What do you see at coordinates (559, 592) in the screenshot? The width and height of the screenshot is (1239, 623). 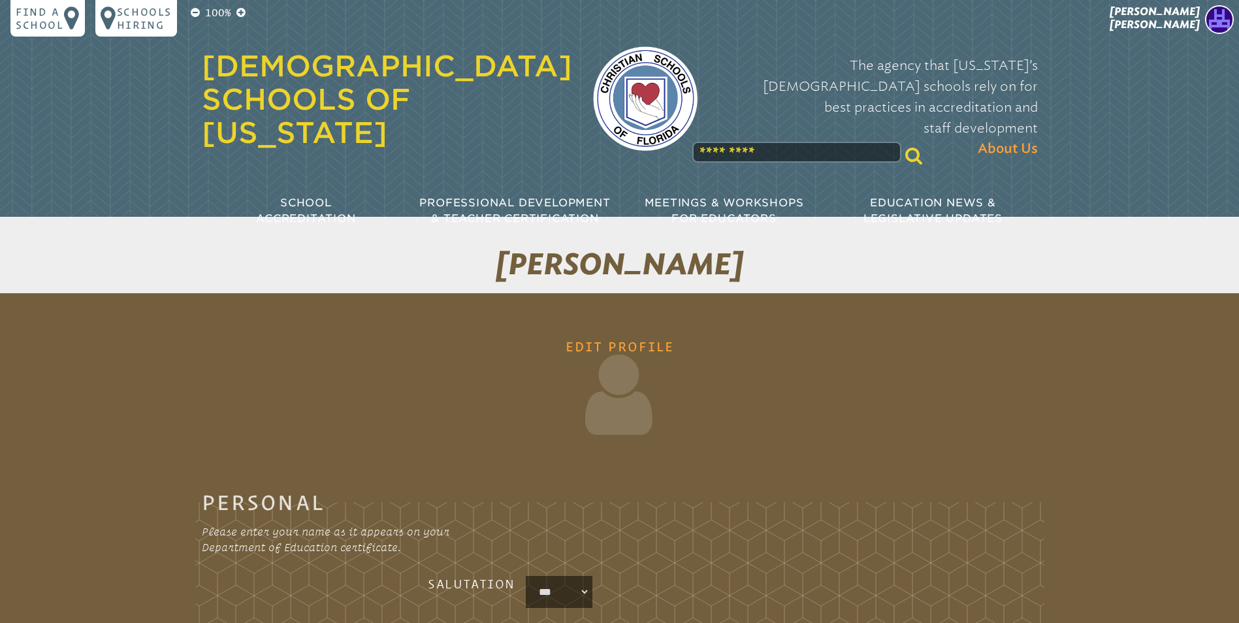 I see `select: persons_salutation` at bounding box center [559, 592].